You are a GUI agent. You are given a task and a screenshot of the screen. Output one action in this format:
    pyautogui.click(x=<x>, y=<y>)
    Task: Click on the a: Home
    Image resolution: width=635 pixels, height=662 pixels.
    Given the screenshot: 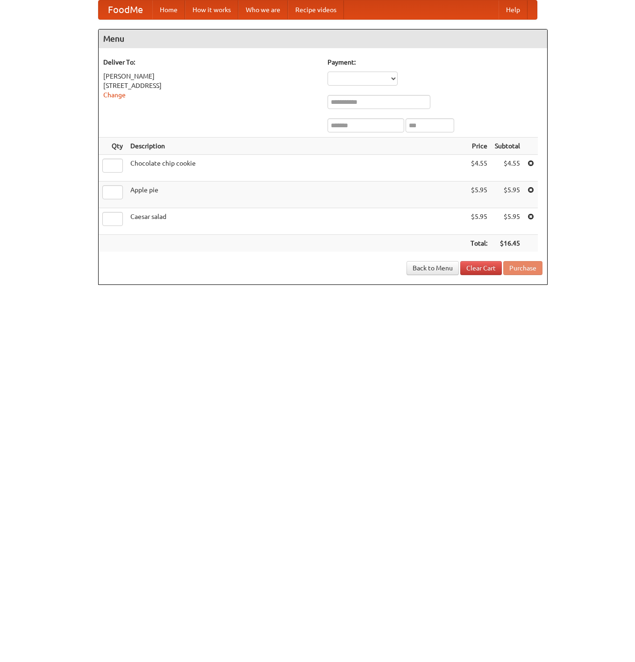 What is the action you would take?
    pyautogui.click(x=169, y=10)
    